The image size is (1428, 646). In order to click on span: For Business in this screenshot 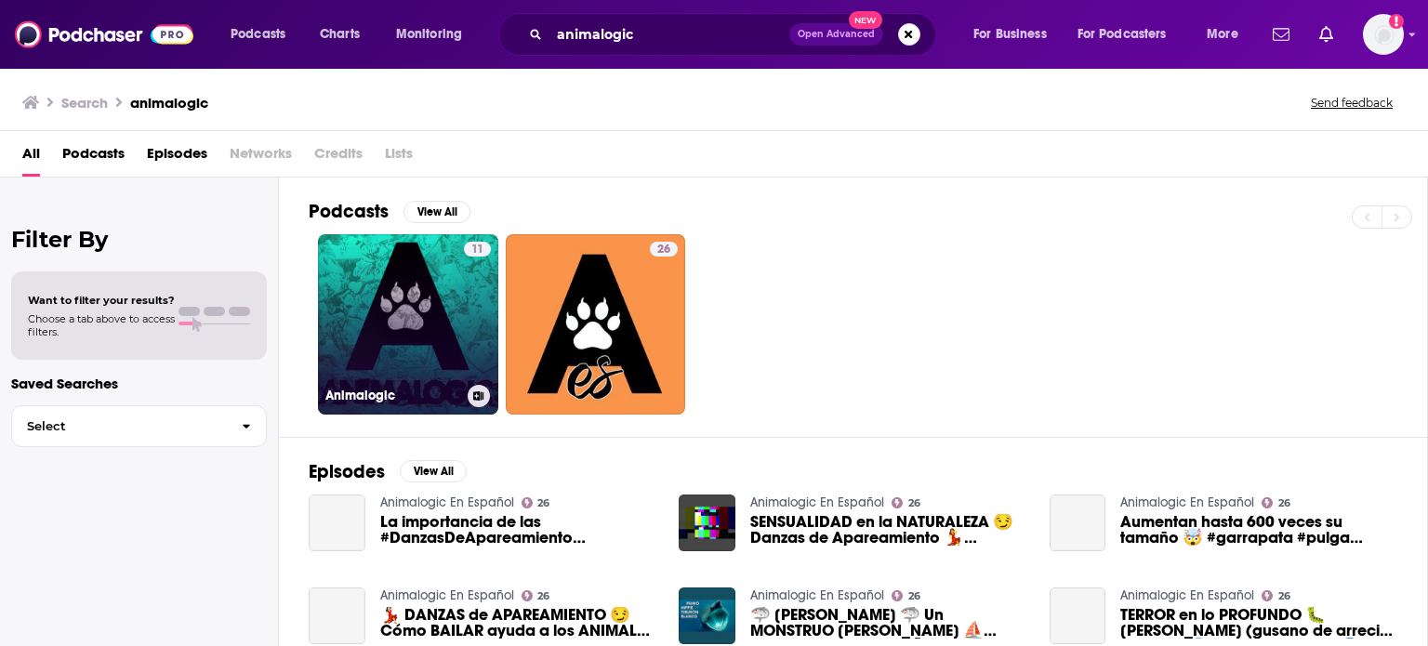, I will do `click(1010, 34)`.